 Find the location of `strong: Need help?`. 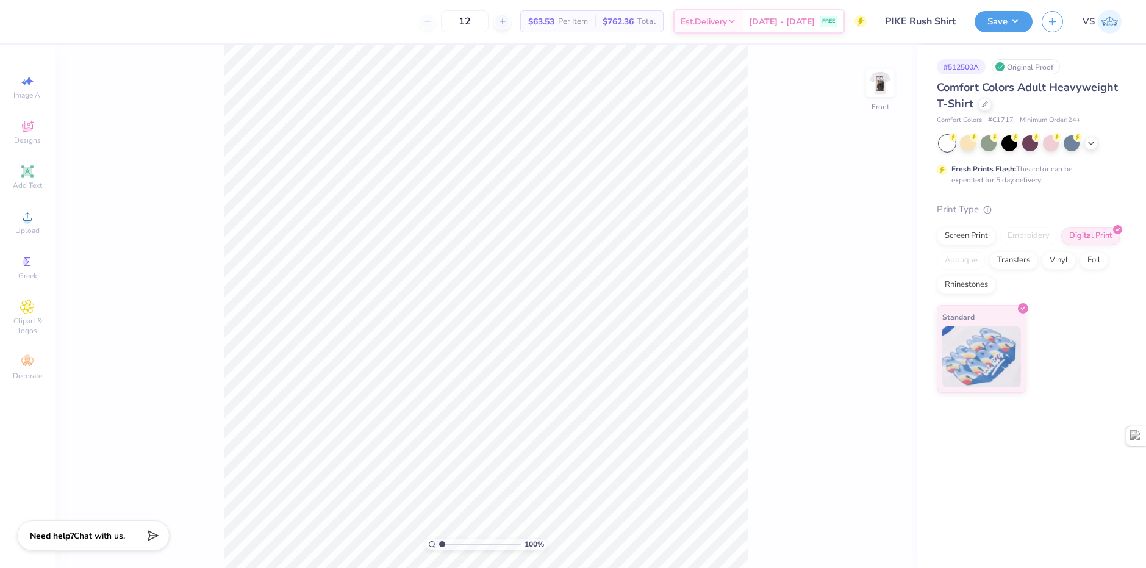

strong: Need help? is located at coordinates (52, 535).